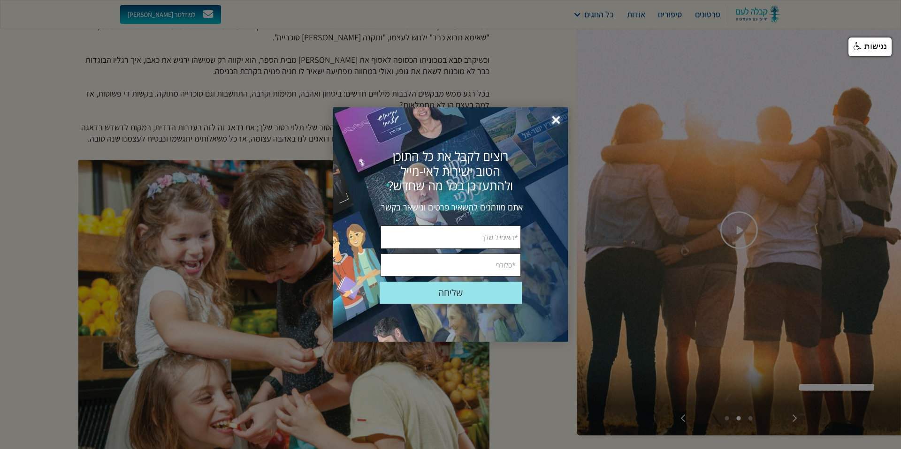  I want to click on div: רוצים לקבל את כל התוכן הטוב ישירות לאי-מייל ולהתעדכן בכל מה שחדש?, so click(450, 171).